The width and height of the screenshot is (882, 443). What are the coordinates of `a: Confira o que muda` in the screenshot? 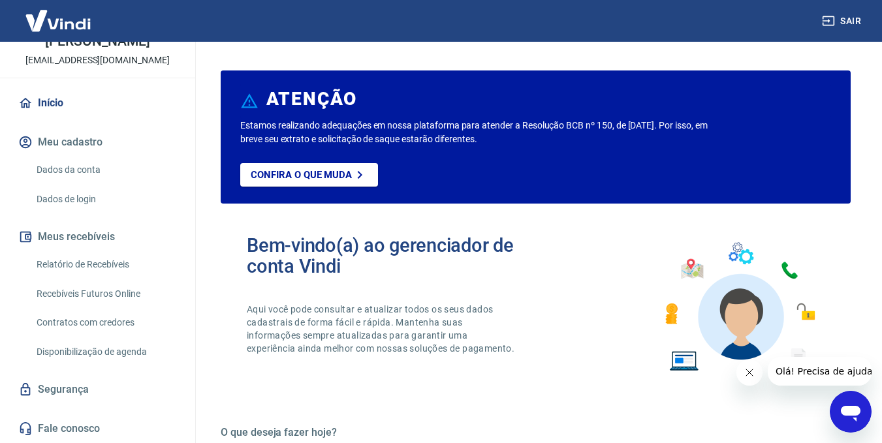 It's located at (309, 175).